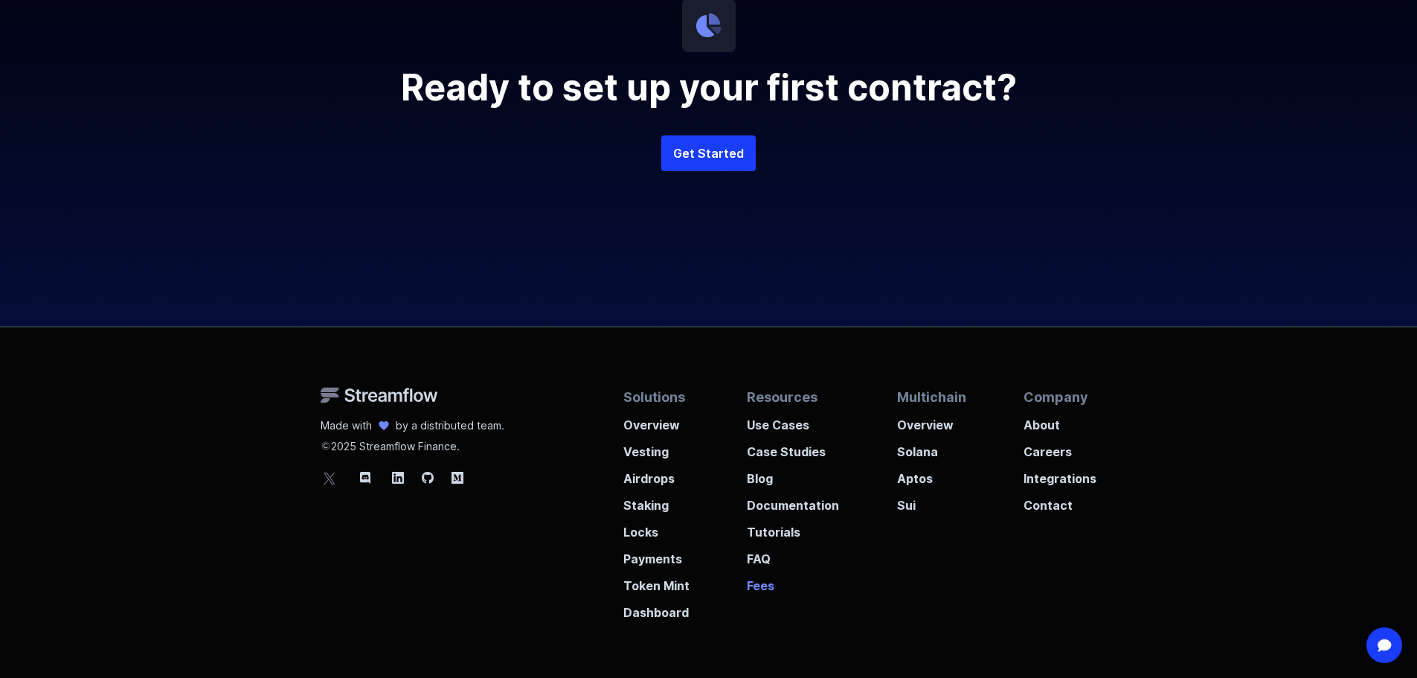  Describe the element at coordinates (931, 474) in the screenshot. I see `a: Aptos` at that location.